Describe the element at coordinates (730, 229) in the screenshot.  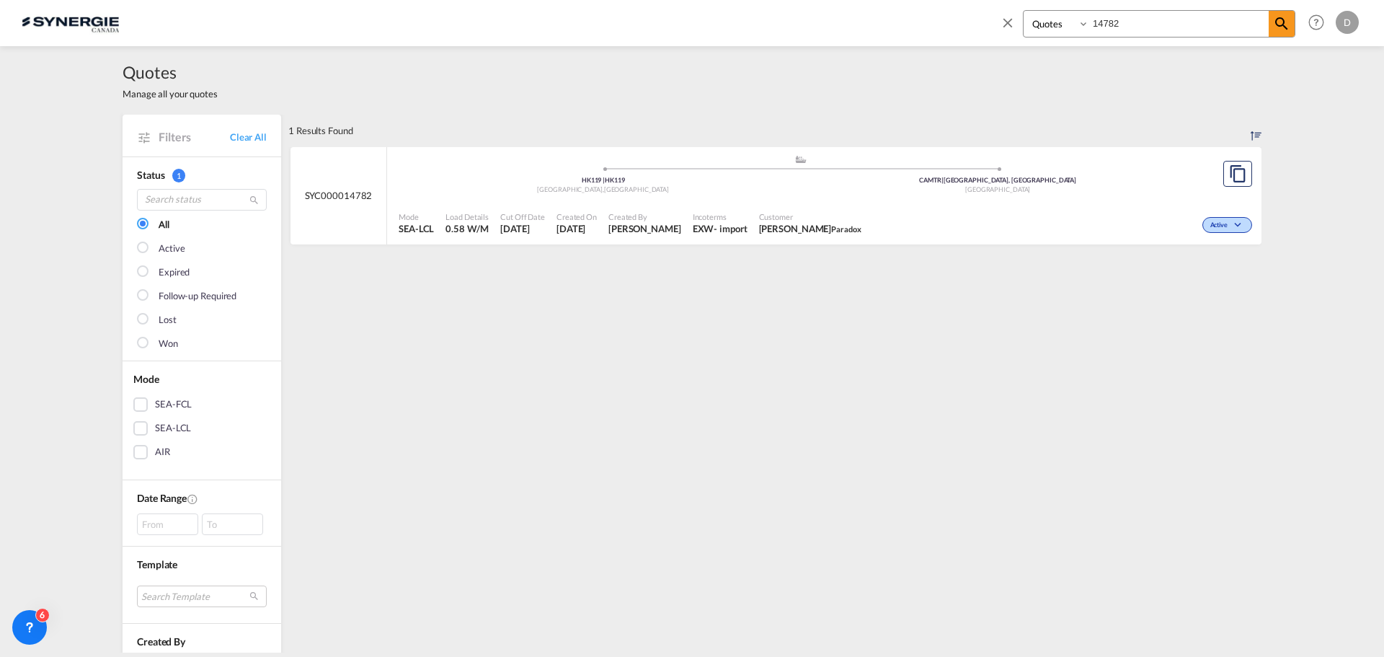
I see `div: - import` at that location.